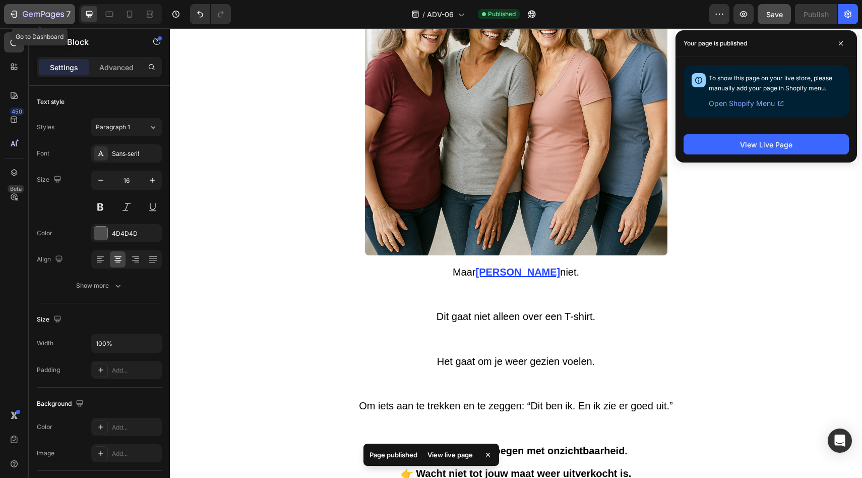  What do you see at coordinates (127, 343) in the screenshot?
I see `input: Auto` at bounding box center [127, 343].